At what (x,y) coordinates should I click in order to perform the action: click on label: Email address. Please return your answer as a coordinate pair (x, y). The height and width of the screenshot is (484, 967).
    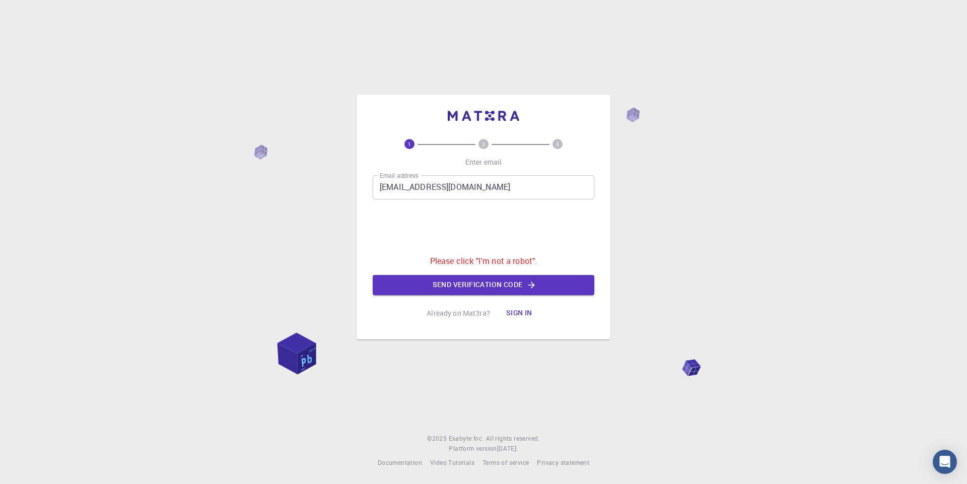
    Looking at the image, I should click on (399, 175).